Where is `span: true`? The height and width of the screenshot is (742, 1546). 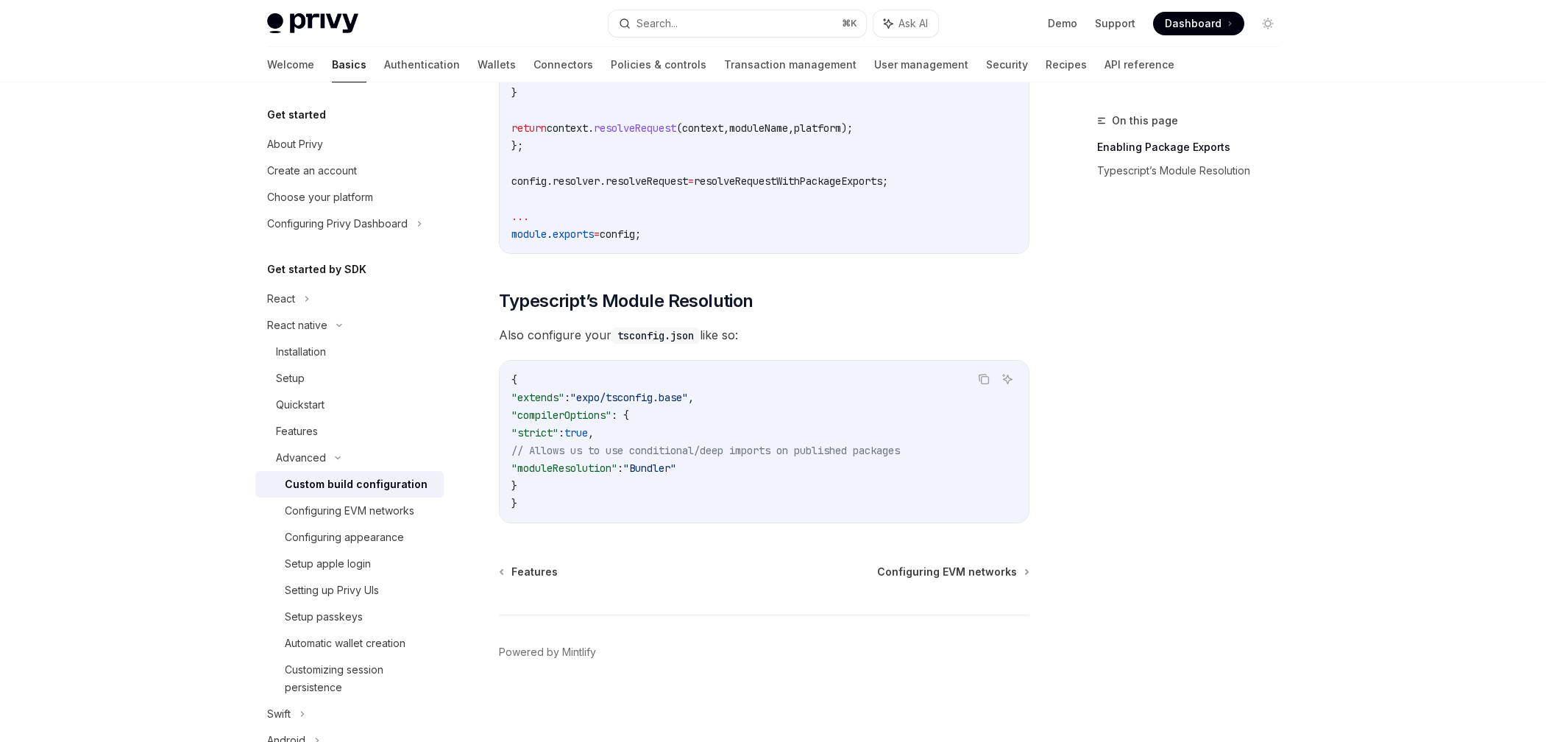 span: true is located at coordinates (576, 433).